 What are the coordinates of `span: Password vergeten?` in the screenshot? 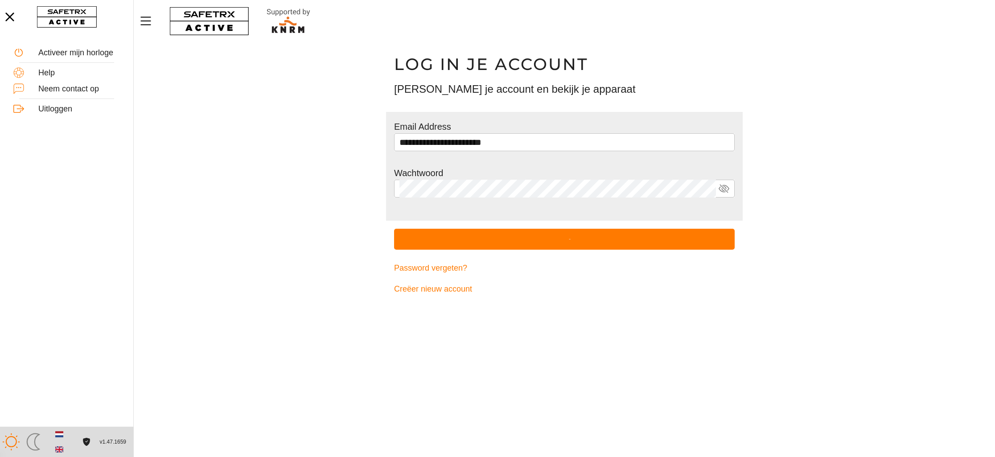 It's located at (431, 268).